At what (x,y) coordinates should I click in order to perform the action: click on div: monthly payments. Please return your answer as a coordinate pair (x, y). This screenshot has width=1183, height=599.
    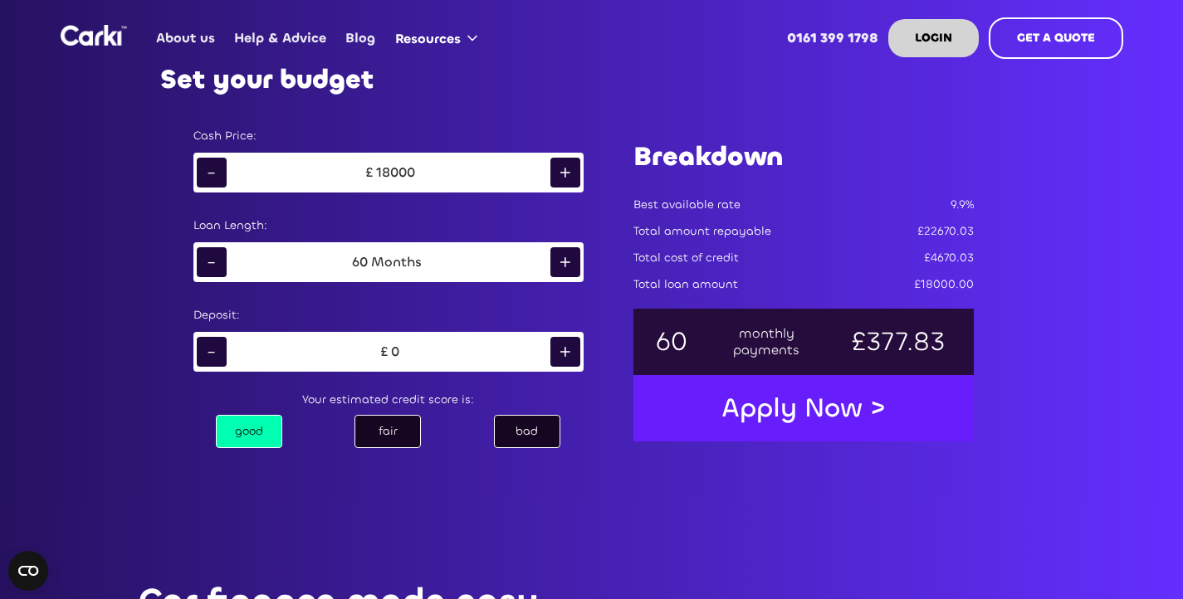
    Looking at the image, I should click on (766, 342).